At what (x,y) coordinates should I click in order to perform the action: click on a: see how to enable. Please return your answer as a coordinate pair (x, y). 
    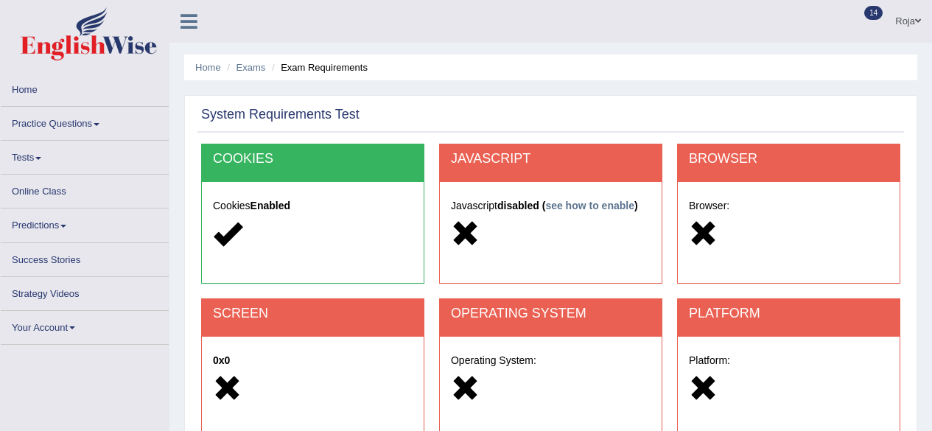
    Looking at the image, I should click on (589, 206).